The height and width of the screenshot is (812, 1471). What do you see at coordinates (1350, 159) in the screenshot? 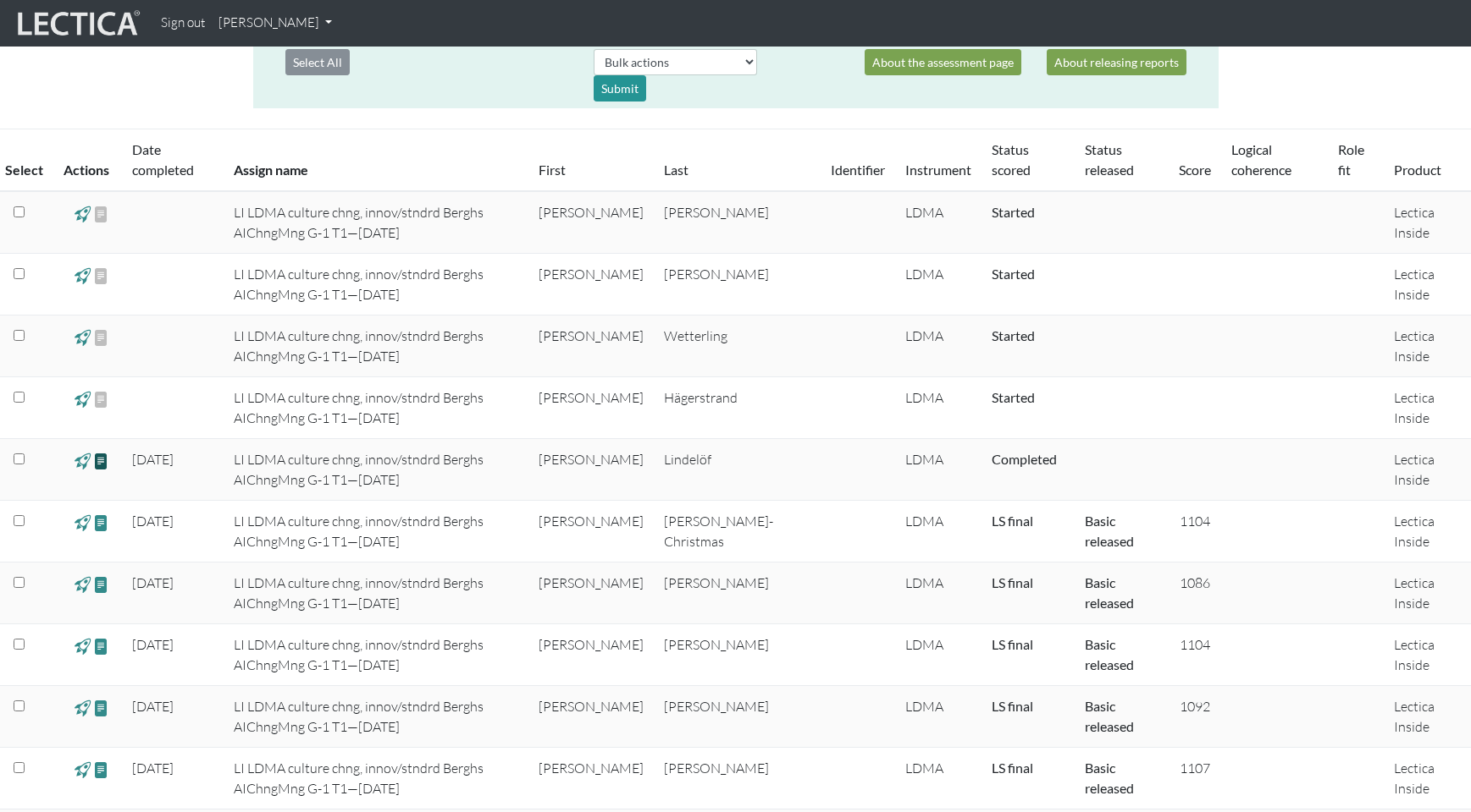
I see `a: Role fit` at bounding box center [1350, 159].